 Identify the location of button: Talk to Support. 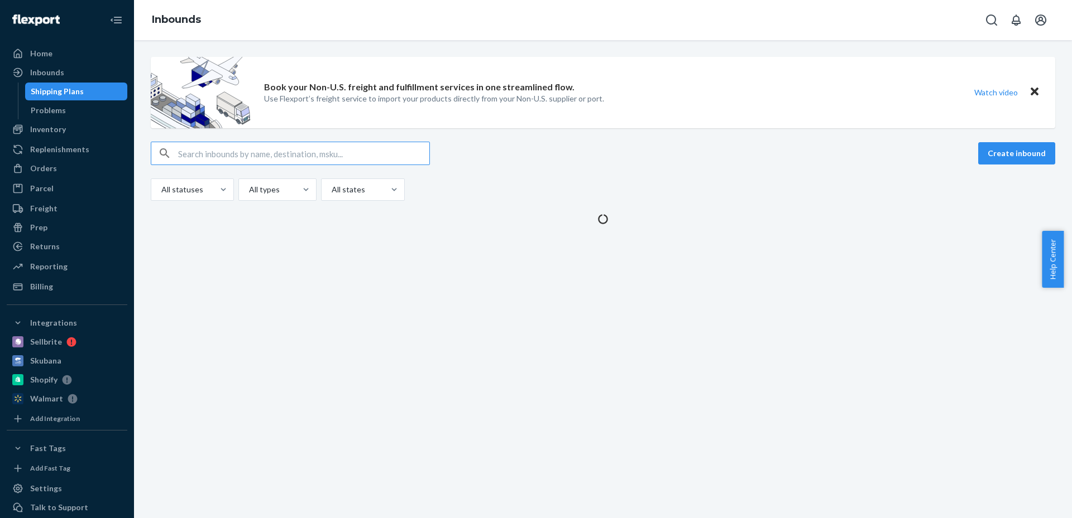
(67, 508).